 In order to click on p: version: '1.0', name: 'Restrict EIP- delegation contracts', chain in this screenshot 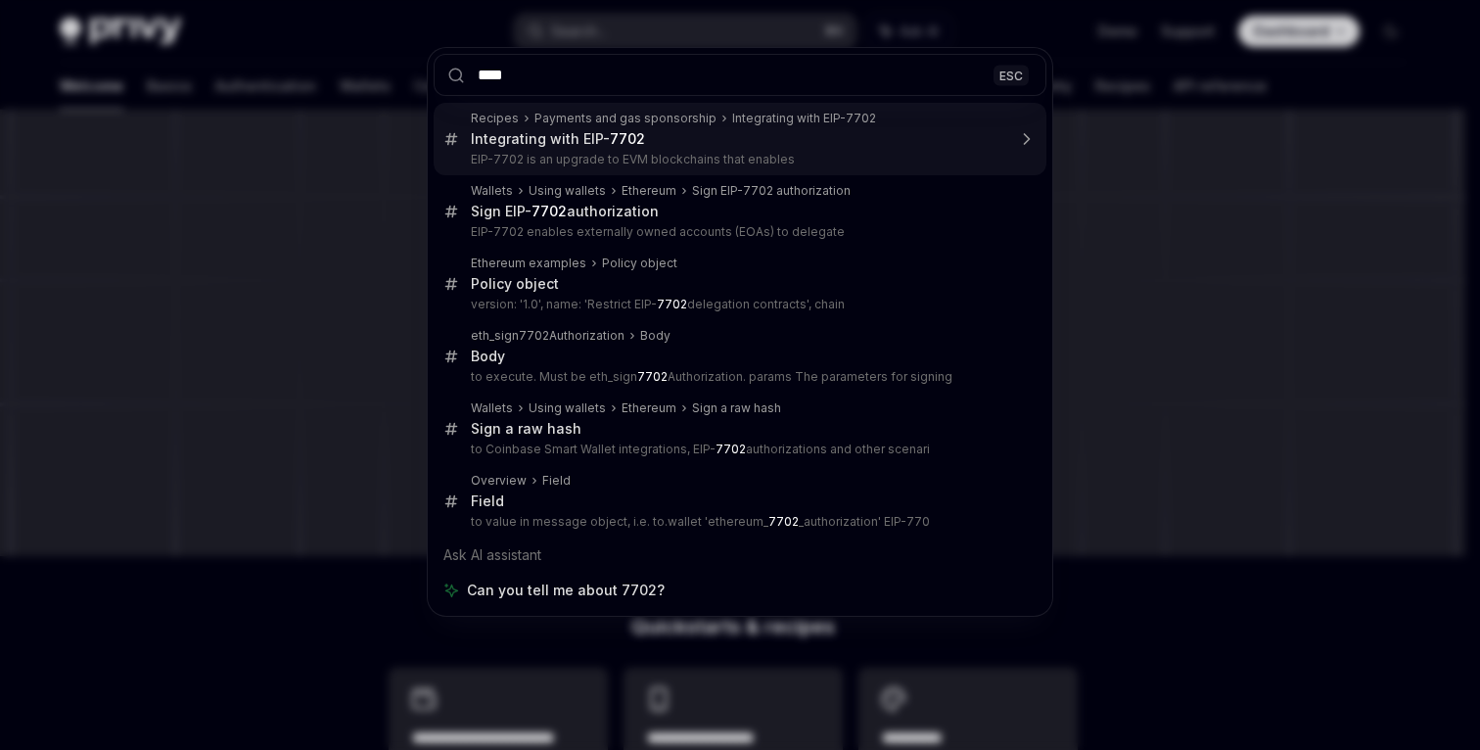, I will do `click(738, 304)`.